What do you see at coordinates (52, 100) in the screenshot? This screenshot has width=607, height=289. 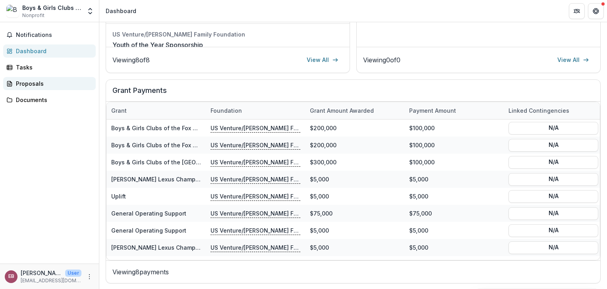 I see `div: Documents` at bounding box center [52, 100].